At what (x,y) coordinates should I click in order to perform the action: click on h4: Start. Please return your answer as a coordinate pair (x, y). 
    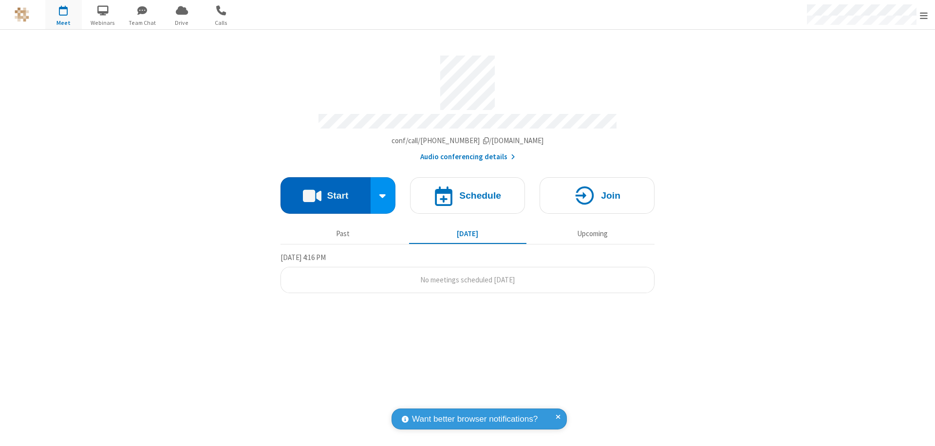
    Looking at the image, I should click on (337, 195).